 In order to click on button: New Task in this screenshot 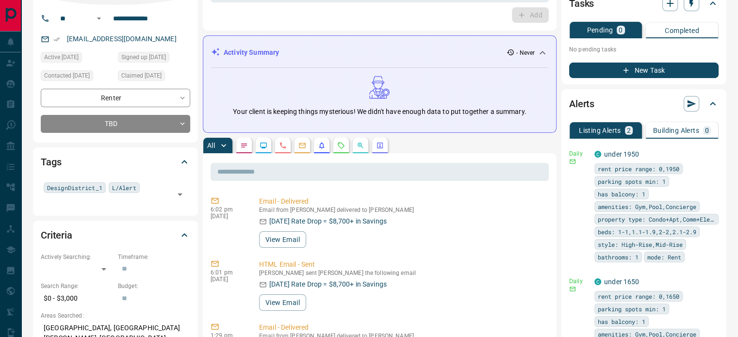, I will do `click(644, 70)`.